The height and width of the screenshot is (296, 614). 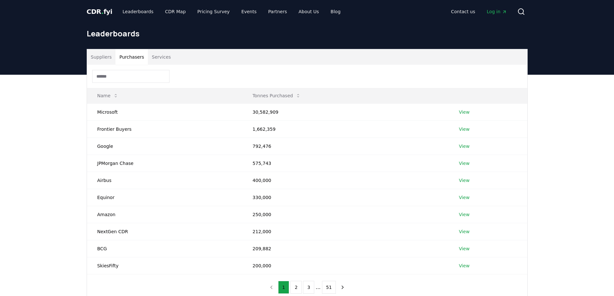 What do you see at coordinates (346, 214) in the screenshot?
I see `td: 250,000` at bounding box center [346, 214].